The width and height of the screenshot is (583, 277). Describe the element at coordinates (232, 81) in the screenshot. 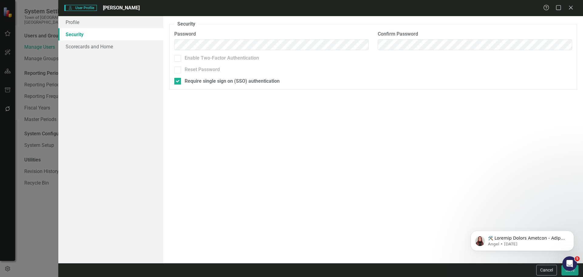

I see `div: Require single sign on (SSO) authentication` at that location.